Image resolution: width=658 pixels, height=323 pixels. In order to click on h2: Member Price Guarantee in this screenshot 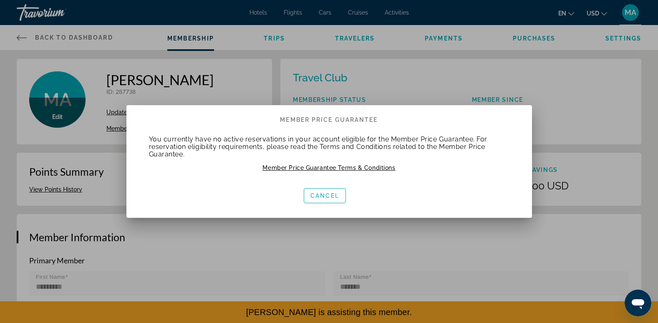, I will do `click(329, 116)`.